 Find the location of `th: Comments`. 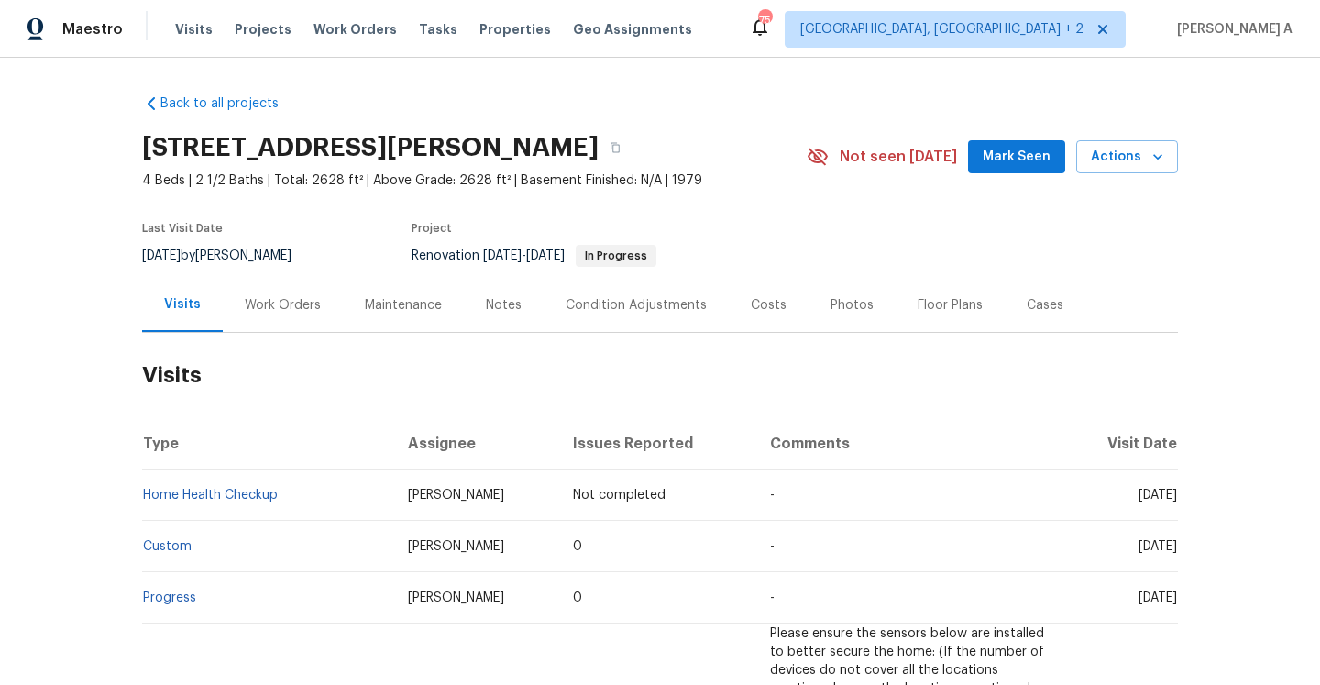

th: Comments is located at coordinates (910, 444).